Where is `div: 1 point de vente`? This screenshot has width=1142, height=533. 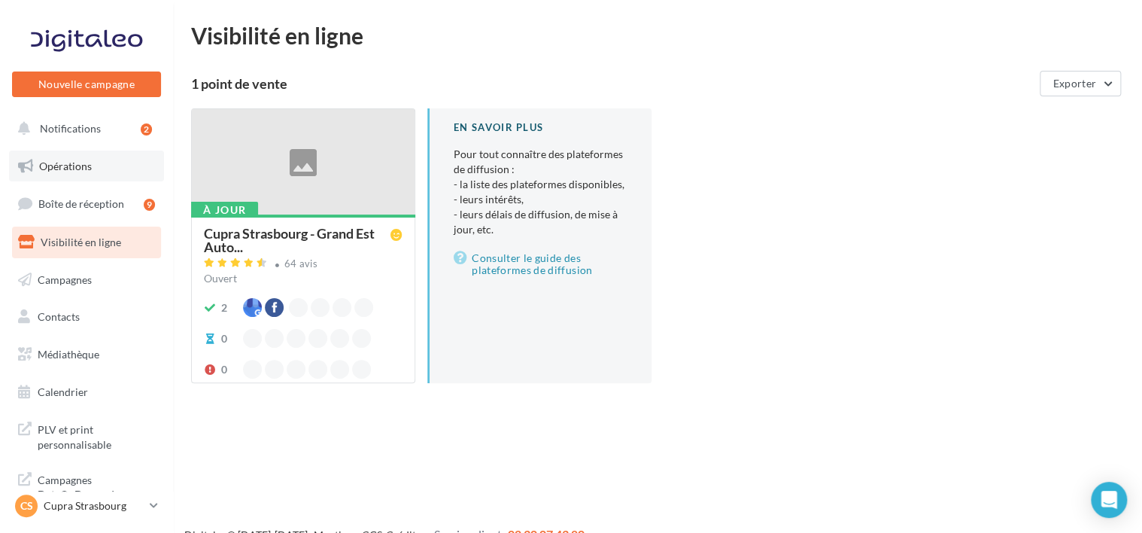 div: 1 point de vente is located at coordinates (612, 84).